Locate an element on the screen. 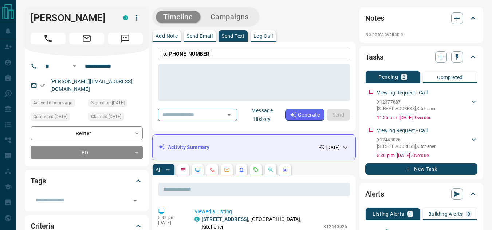  span: Call is located at coordinates (48, 39).